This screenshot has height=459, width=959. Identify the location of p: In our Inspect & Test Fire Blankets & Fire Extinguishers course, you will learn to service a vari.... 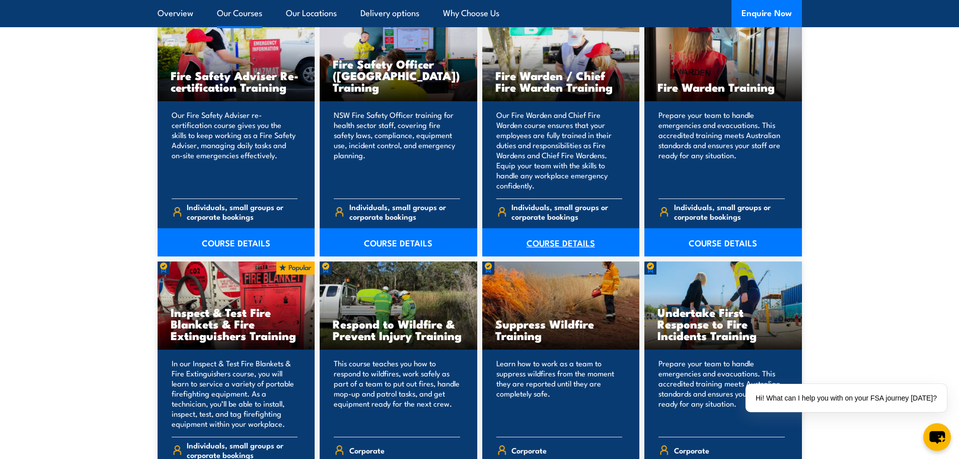
(235, 393).